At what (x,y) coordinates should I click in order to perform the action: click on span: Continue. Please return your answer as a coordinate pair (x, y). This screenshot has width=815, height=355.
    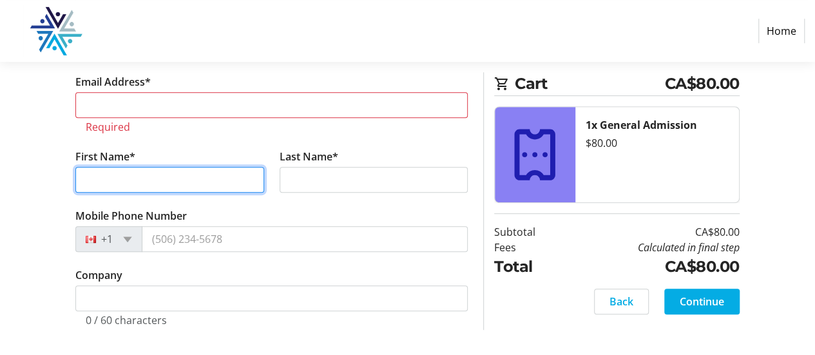
    Looking at the image, I should click on (702, 302).